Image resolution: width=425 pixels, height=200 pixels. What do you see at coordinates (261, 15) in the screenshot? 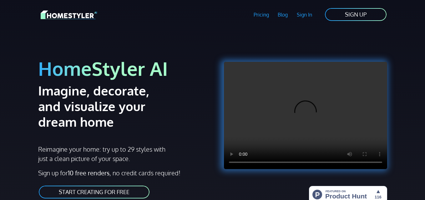
I see `a: Pricing` at bounding box center [261, 15].